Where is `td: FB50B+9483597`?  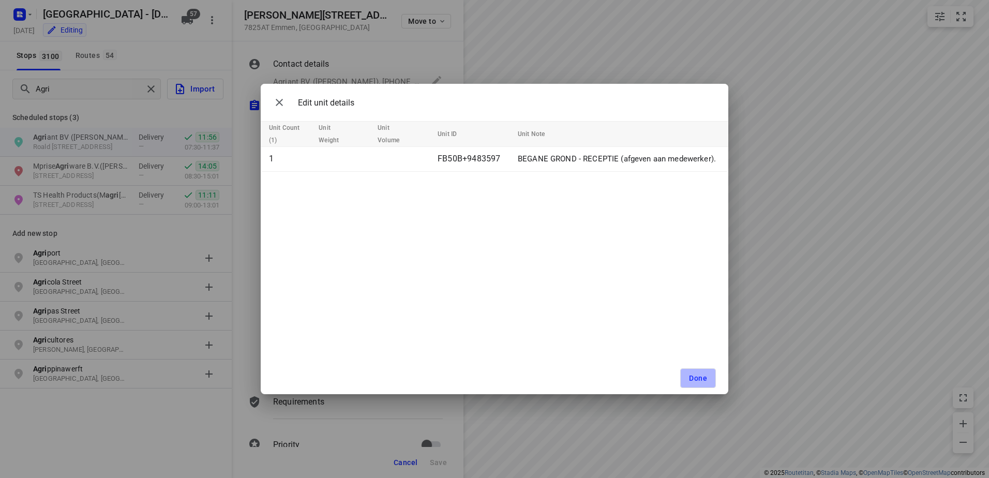 td: FB50B+9483597 is located at coordinates (473, 159).